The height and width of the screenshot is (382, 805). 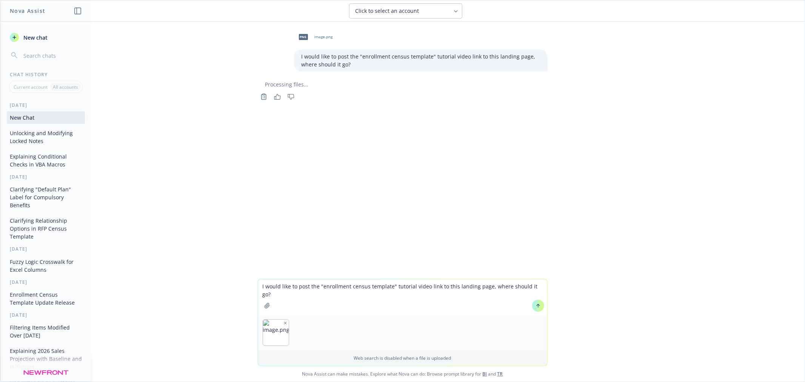 What do you see at coordinates (264, 97) in the screenshot?
I see `svg: Copy to clipboard` at bounding box center [264, 97].